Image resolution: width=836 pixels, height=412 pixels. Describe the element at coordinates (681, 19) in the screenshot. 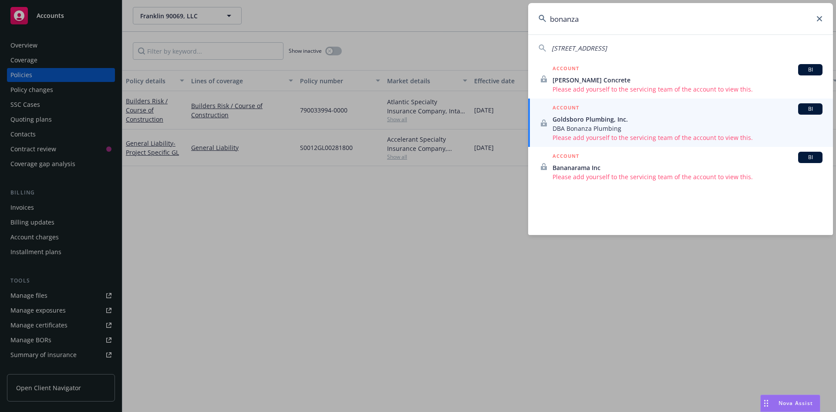

I see `input: Search...` at that location.